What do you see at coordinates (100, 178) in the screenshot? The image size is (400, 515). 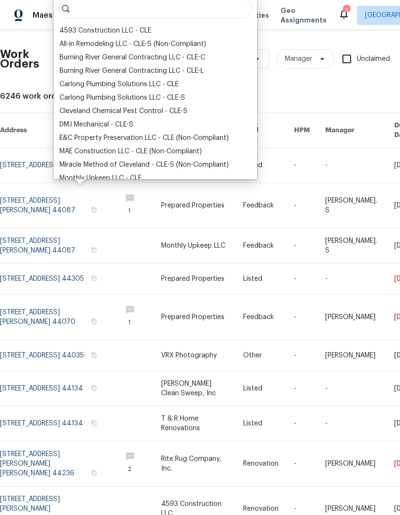 I see `div: Monthly Upkeep LLC - CLE` at bounding box center [100, 178].